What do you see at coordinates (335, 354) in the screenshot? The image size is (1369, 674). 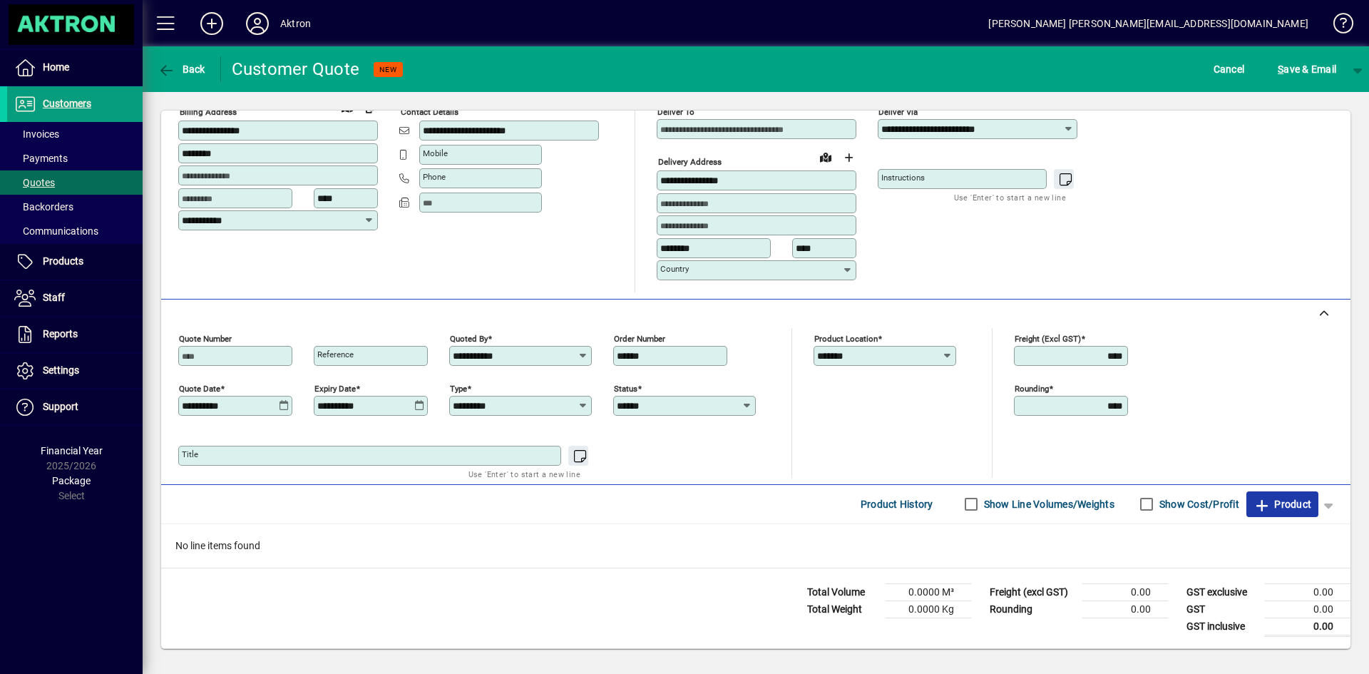 I see `mat-label: Reference` at bounding box center [335, 354].